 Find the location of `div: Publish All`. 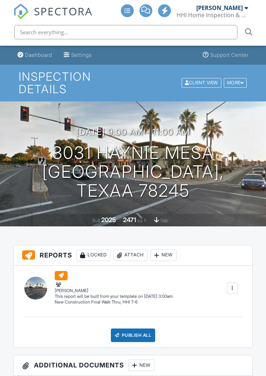

div: Publish All is located at coordinates (133, 335).